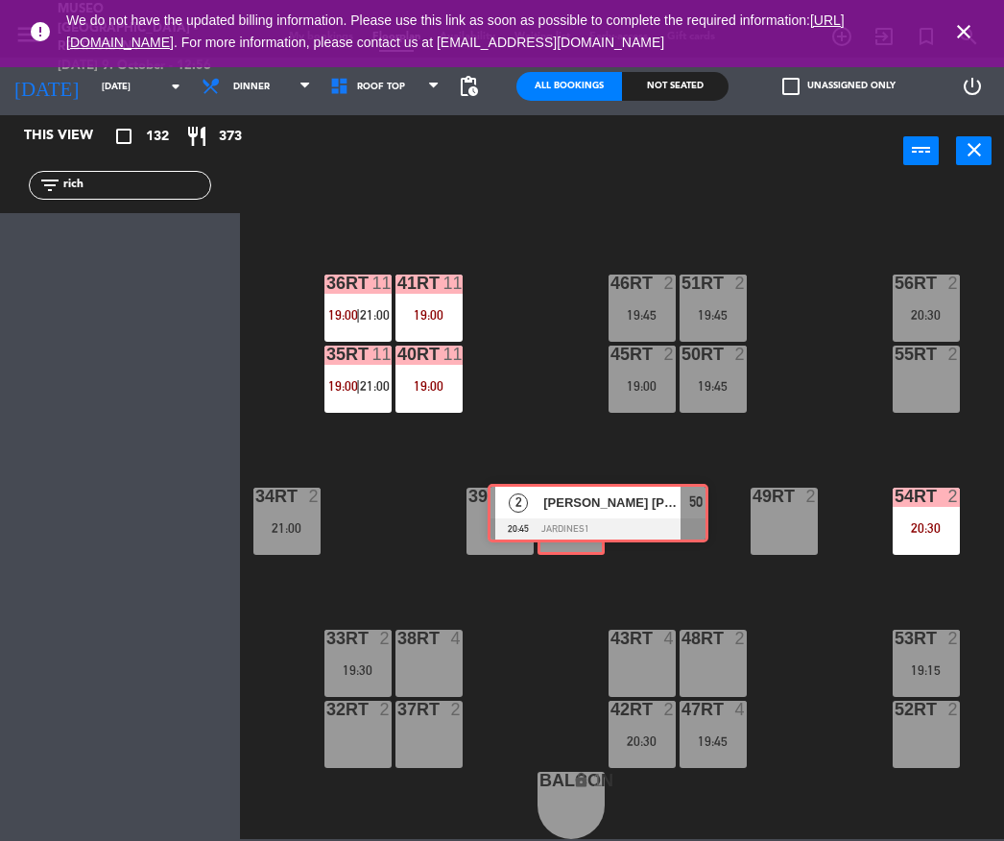 The image size is (1004, 841). What do you see at coordinates (752, 496) in the screenshot?
I see `div: 49RT` at bounding box center [752, 496].